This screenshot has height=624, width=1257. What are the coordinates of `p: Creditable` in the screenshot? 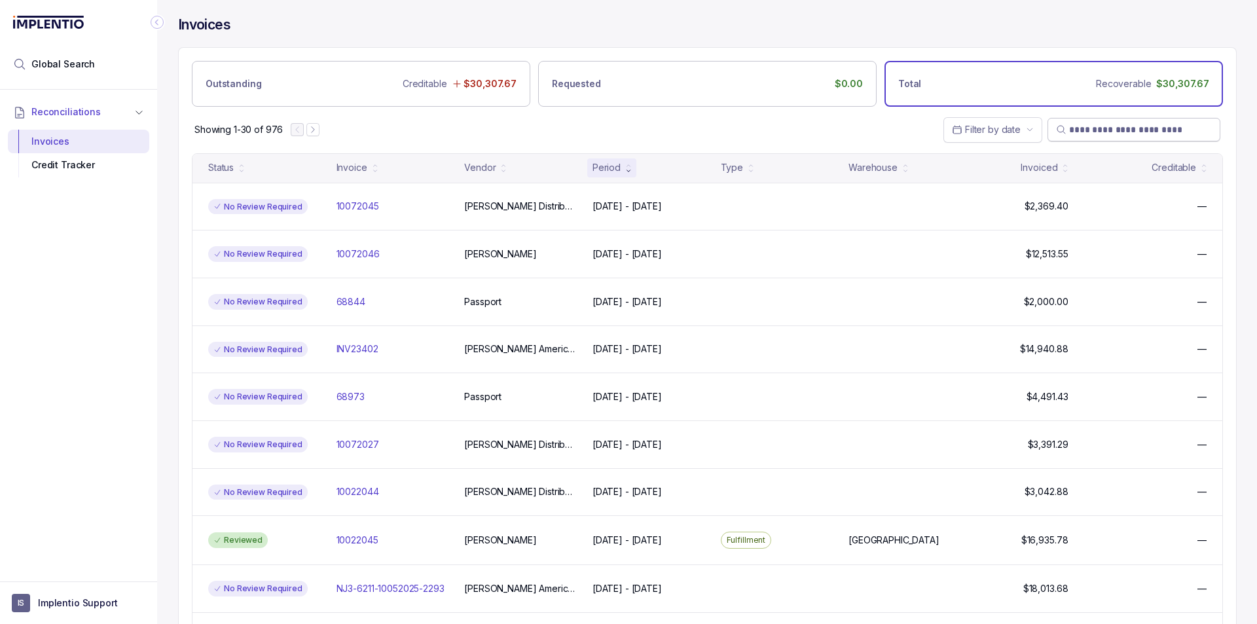 It's located at (425, 84).